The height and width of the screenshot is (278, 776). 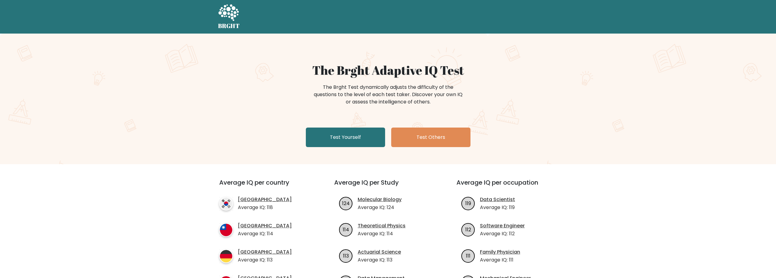 What do you see at coordinates (431, 137) in the screenshot?
I see `a: Test Others` at bounding box center [431, 137].